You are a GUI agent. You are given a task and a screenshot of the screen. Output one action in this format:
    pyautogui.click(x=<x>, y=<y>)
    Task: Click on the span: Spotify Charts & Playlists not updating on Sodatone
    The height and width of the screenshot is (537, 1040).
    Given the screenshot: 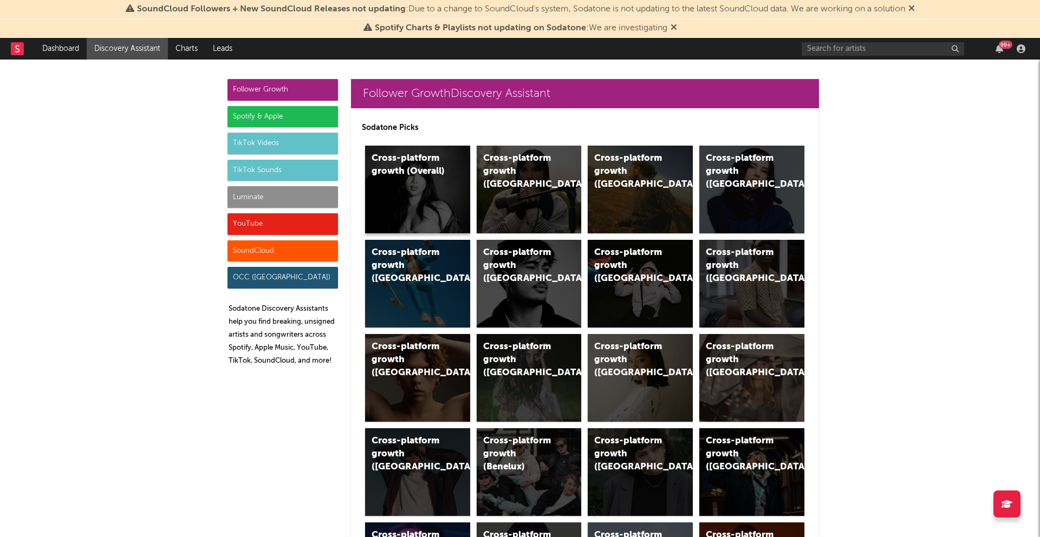 What is the action you would take?
    pyautogui.click(x=481, y=28)
    